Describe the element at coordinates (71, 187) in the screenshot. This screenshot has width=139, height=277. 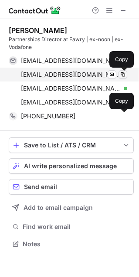
I see `button: Send email` at that location.